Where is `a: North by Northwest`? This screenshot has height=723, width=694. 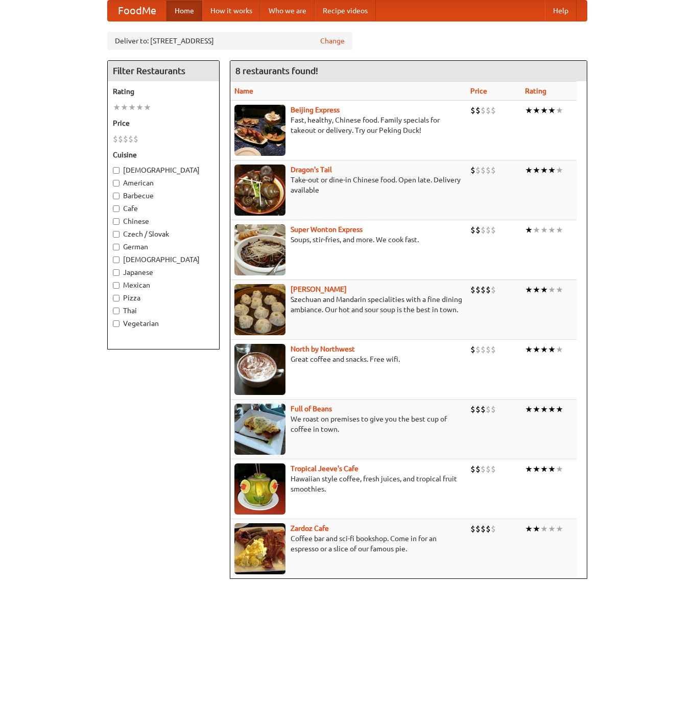 a: North by Northwest is located at coordinates (323, 349).